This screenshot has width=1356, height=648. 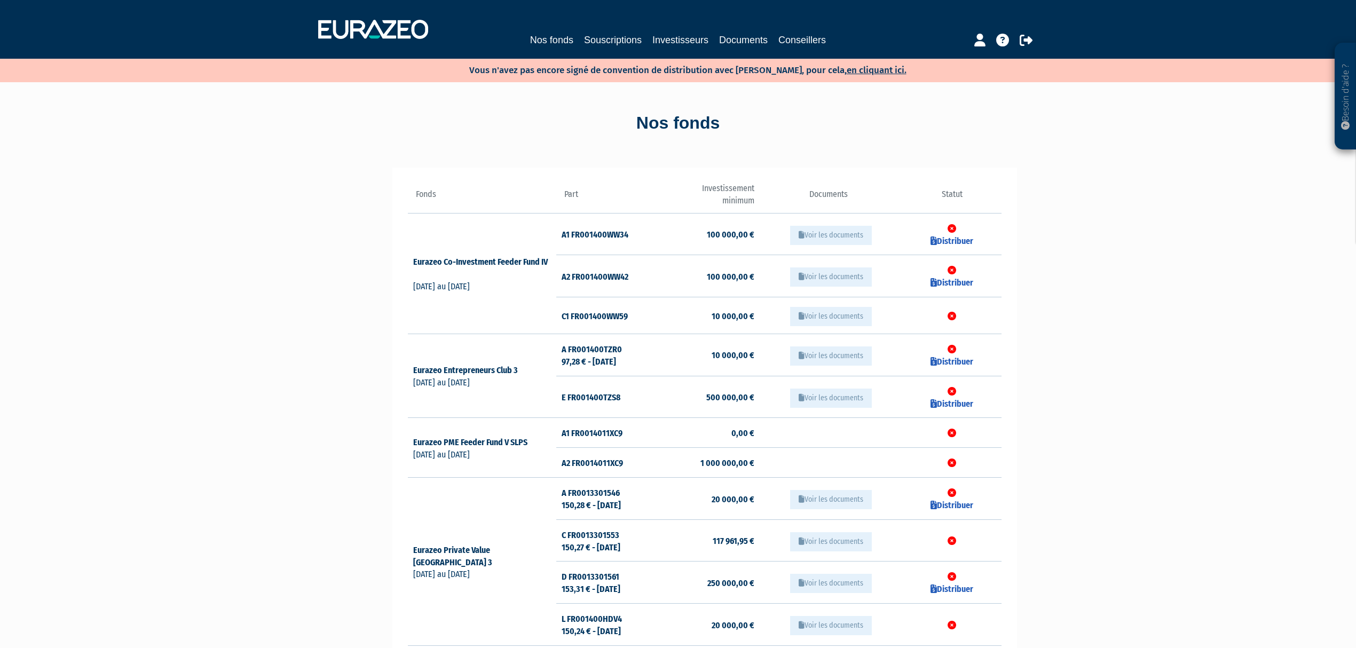 I want to click on td: E FR001400TZS8, so click(x=606, y=397).